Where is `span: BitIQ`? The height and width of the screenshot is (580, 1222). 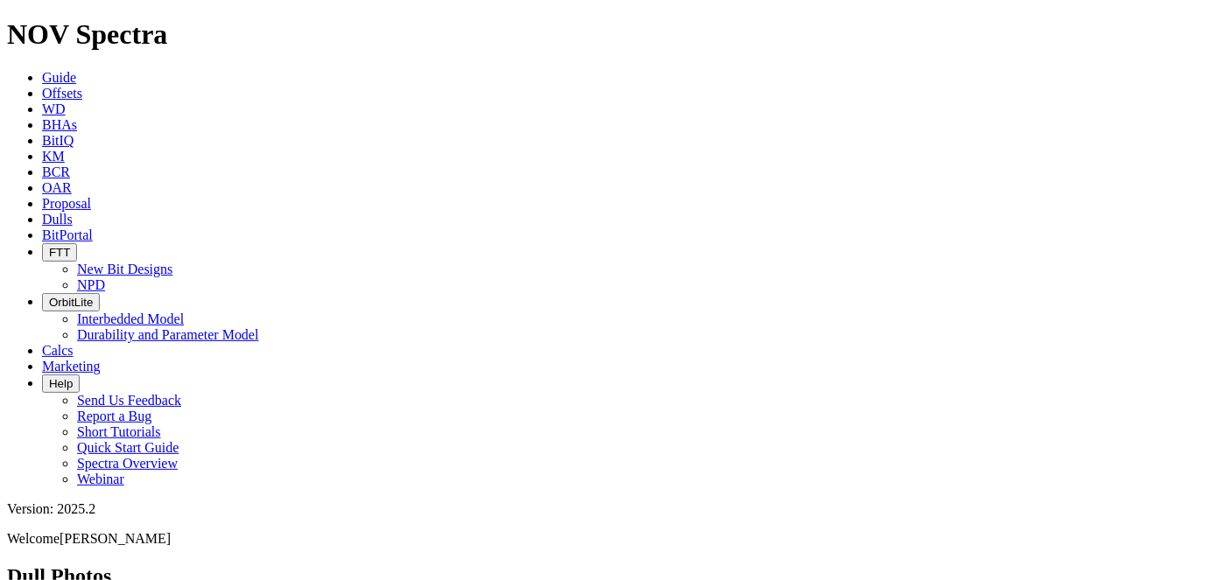
span: BitIQ is located at coordinates (58, 140).